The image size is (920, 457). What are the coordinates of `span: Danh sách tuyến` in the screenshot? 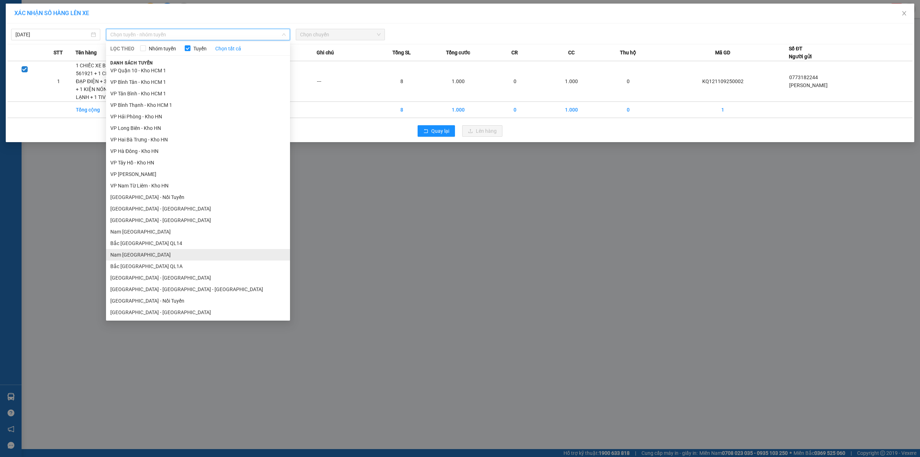 It's located at (132, 63).